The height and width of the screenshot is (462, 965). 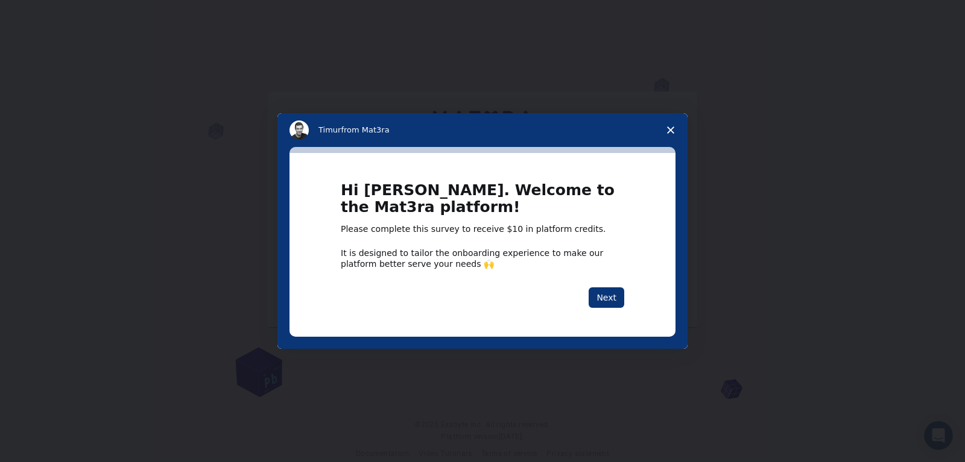 I want to click on button: Next, so click(x=606, y=298).